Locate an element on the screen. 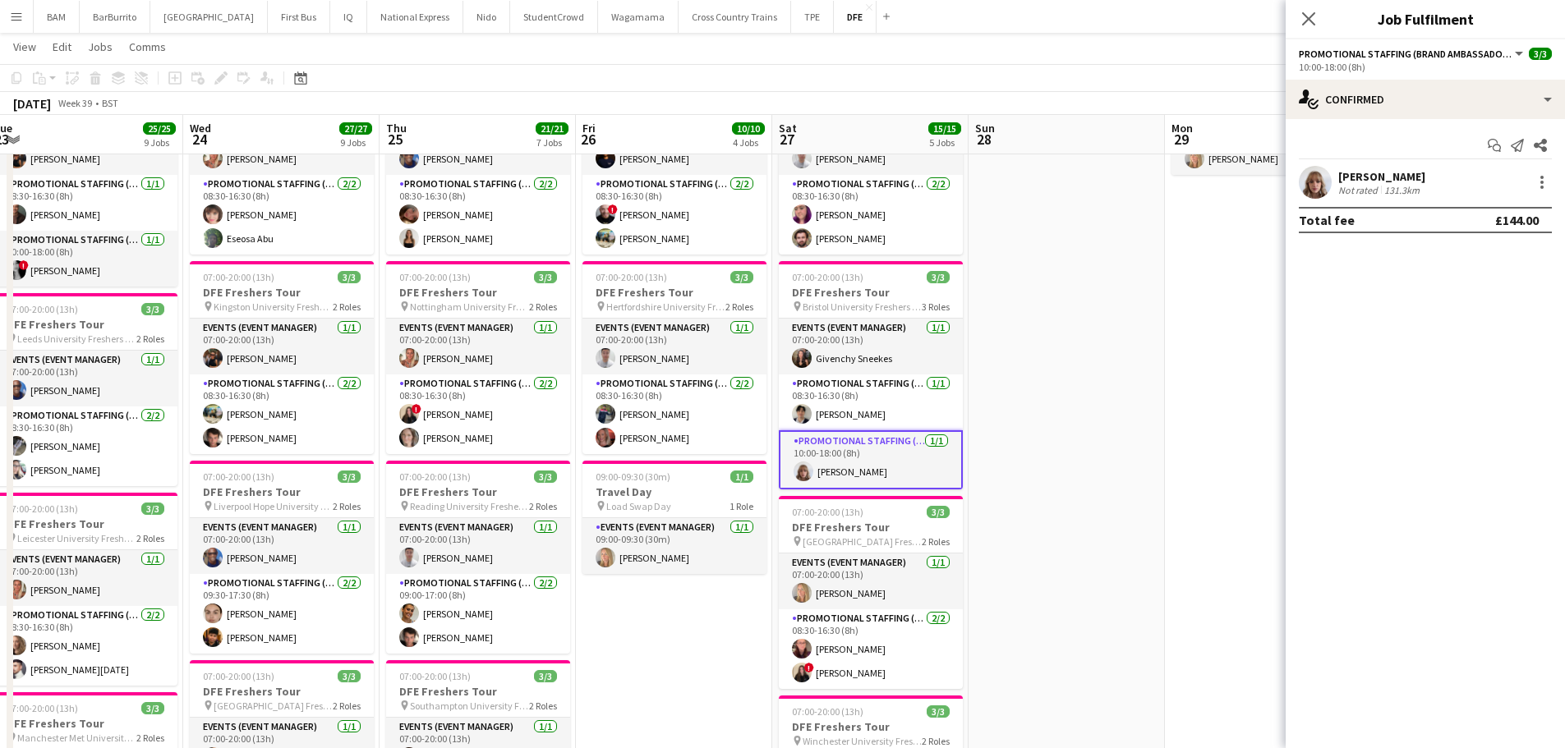 The height and width of the screenshot is (748, 1565). span: 10/10 is located at coordinates (748, 128).